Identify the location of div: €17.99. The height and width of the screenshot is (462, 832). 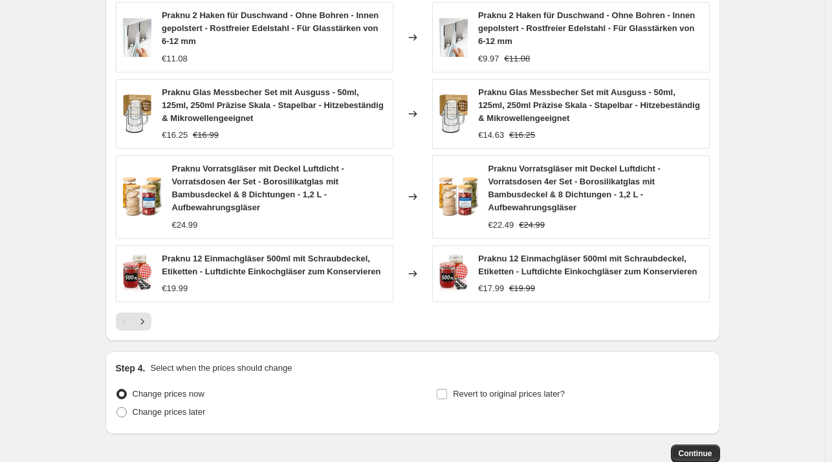
(491, 289).